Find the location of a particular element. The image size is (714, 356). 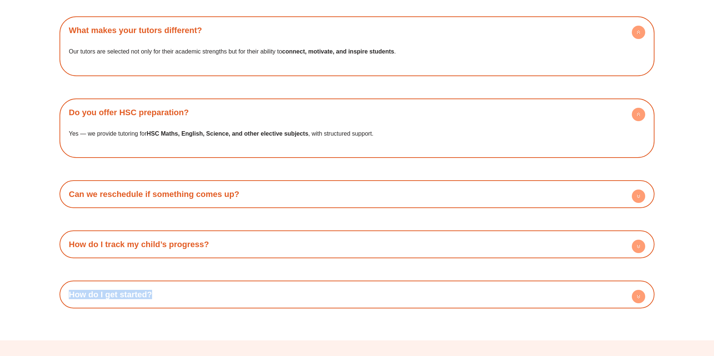

div: How do I track my child’s progress? is located at coordinates (357, 244).